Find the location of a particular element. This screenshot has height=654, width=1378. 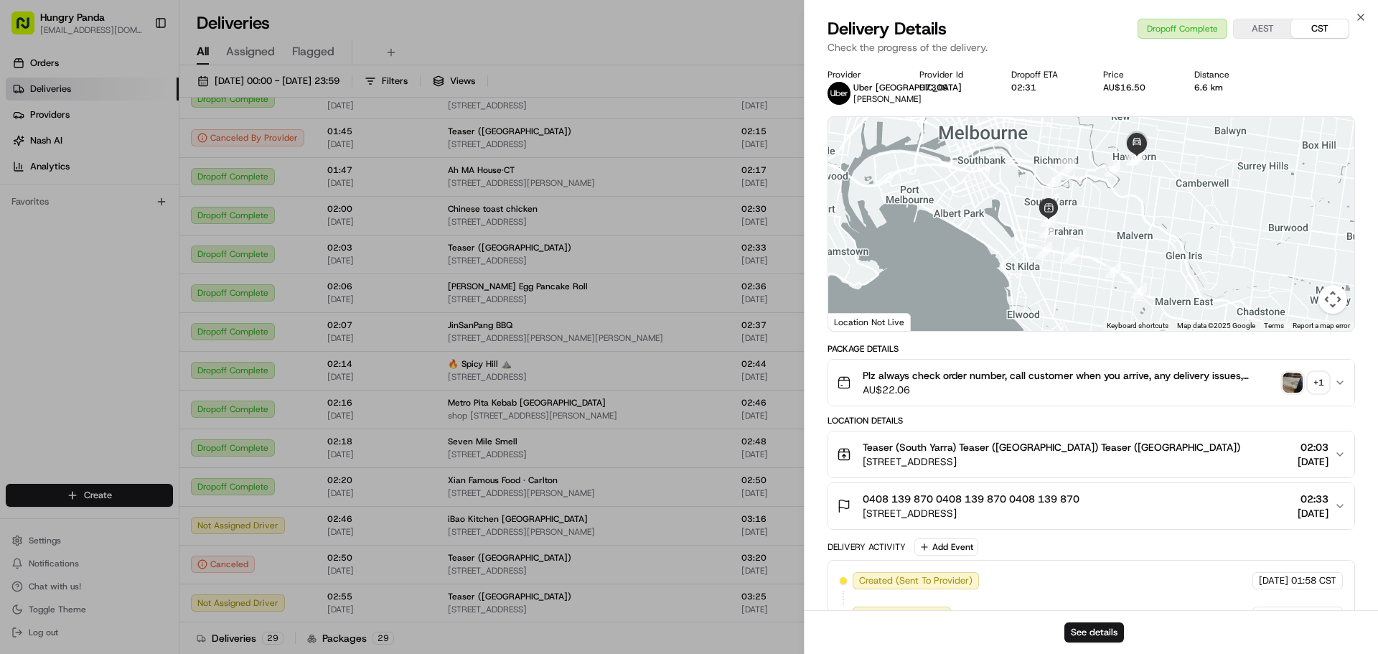

button: See details is located at coordinates (1093, 632).